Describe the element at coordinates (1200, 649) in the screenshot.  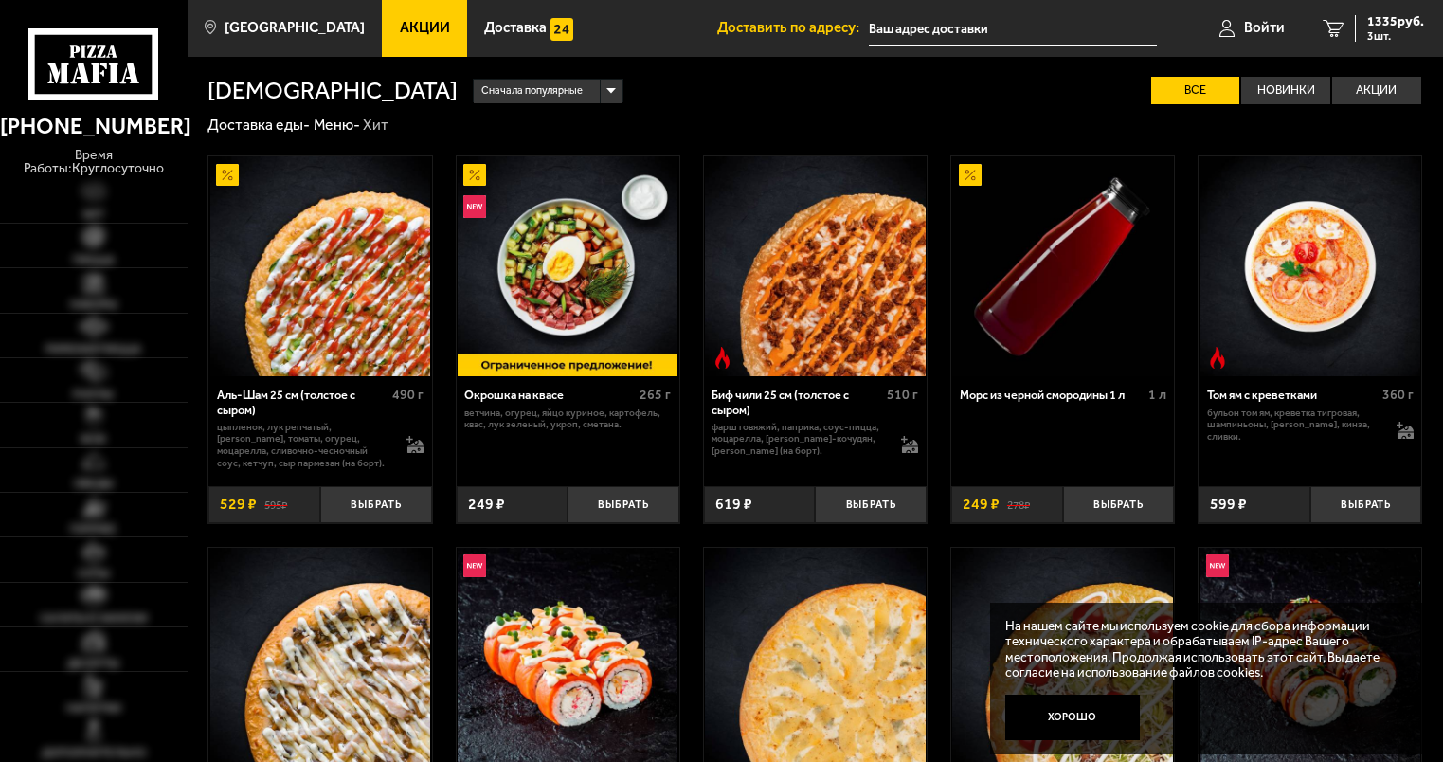
I see `p: На нашем сайте мы используем cookie для сбора информации технического характера и обрабатываем IP...` at that location.